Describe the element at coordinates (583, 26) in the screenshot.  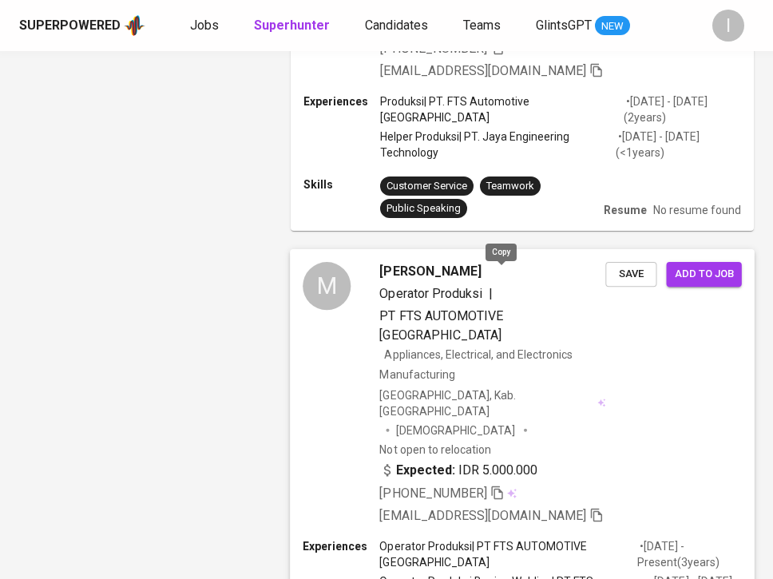
I see `a: GlintsGPT NEW` at that location.